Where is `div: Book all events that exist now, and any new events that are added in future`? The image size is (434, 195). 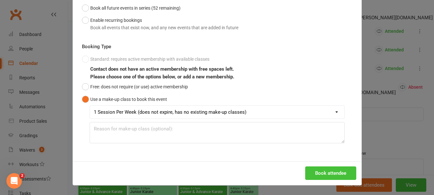
div: Book all events that exist now, and any new events that are added in future is located at coordinates (164, 28).